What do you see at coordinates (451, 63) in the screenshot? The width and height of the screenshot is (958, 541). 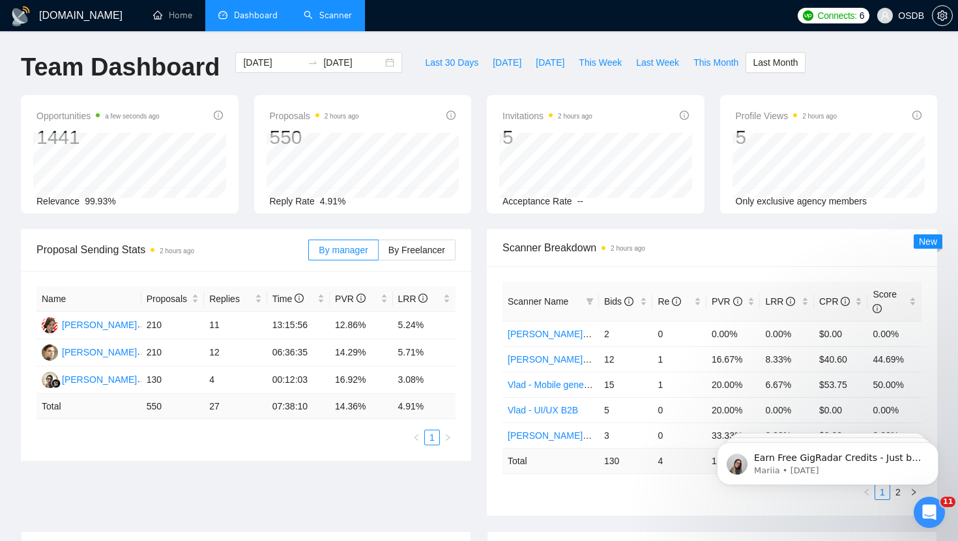 I see `span: Last 30 Days` at bounding box center [451, 63].